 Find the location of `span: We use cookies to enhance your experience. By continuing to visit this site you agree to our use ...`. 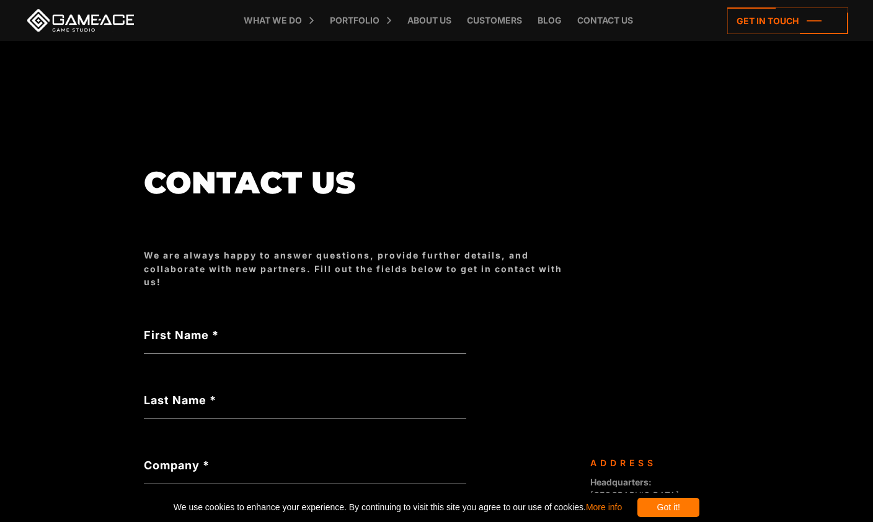

span: We use cookies to enhance your experience. By continuing to visit this site you agree to our use ... is located at coordinates (398, 507).